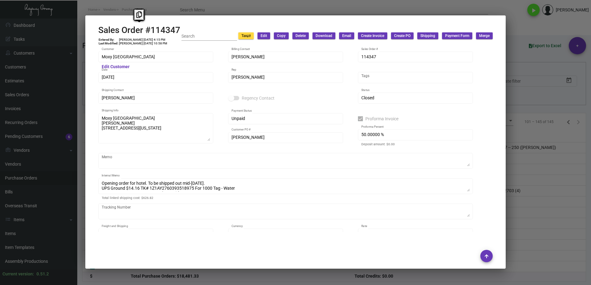 The width and height of the screenshot is (591, 285). I want to click on span: Proforma Invoice, so click(381, 119).